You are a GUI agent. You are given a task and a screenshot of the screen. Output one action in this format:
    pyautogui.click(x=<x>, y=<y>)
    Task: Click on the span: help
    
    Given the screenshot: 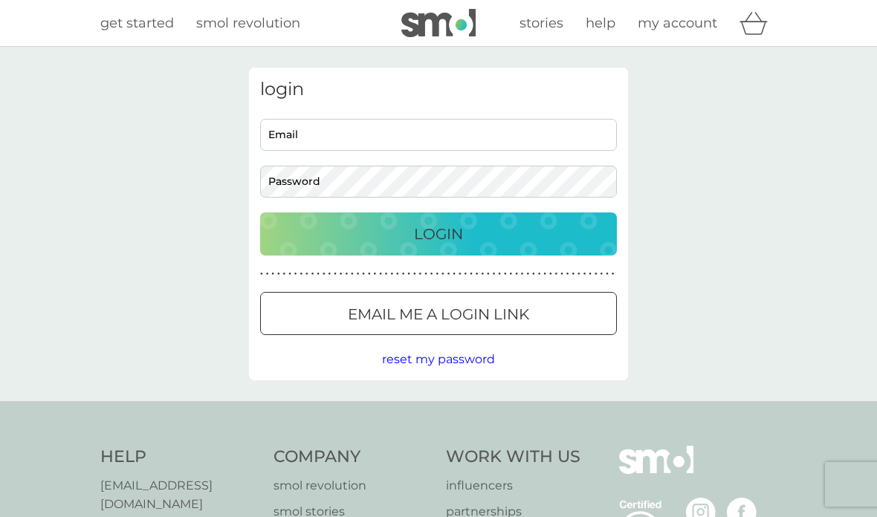 What is the action you would take?
    pyautogui.click(x=600, y=23)
    